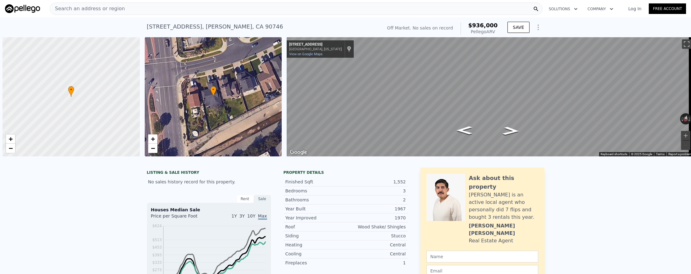 The image size is (691, 274). Describe the element at coordinates (483, 32) in the screenshot. I see `div: Pellego ARV` at that location.